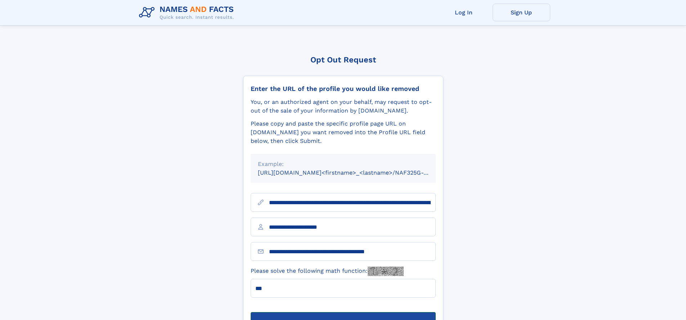 This screenshot has width=686, height=320. What do you see at coordinates (343, 89) in the screenshot?
I see `div: Enter the URL of the profile you would like removed` at bounding box center [343, 89].